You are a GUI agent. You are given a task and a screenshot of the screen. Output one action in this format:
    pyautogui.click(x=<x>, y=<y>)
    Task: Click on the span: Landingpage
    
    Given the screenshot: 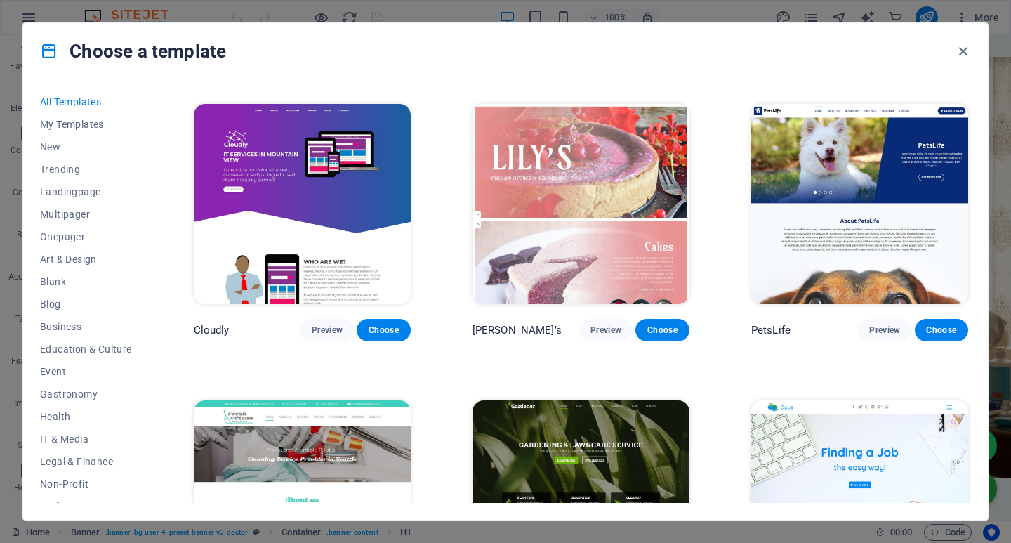 What is the action you would take?
    pyautogui.click(x=86, y=192)
    